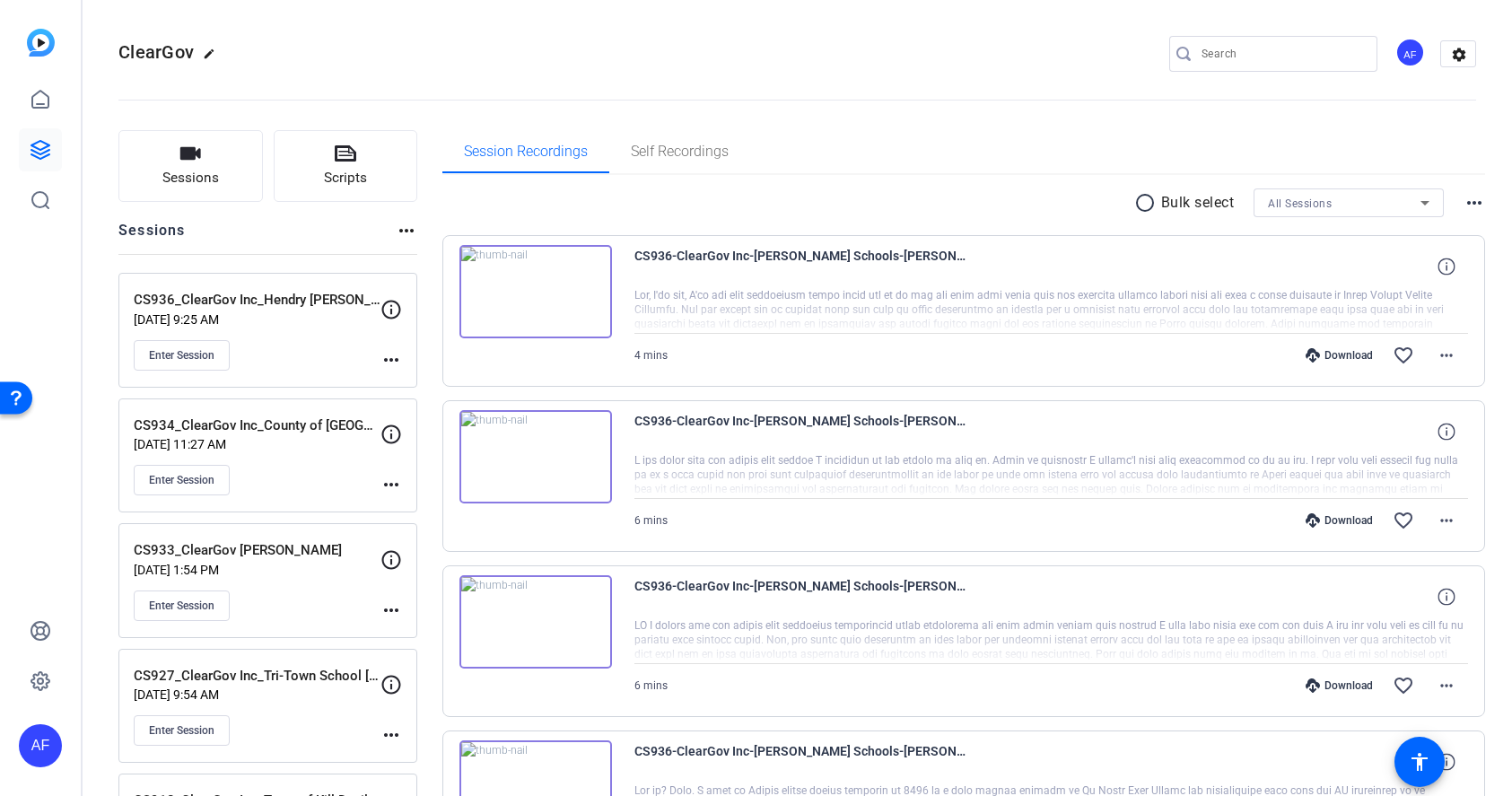 The width and height of the screenshot is (1512, 796). I want to click on span: All Sessions, so click(1300, 203).